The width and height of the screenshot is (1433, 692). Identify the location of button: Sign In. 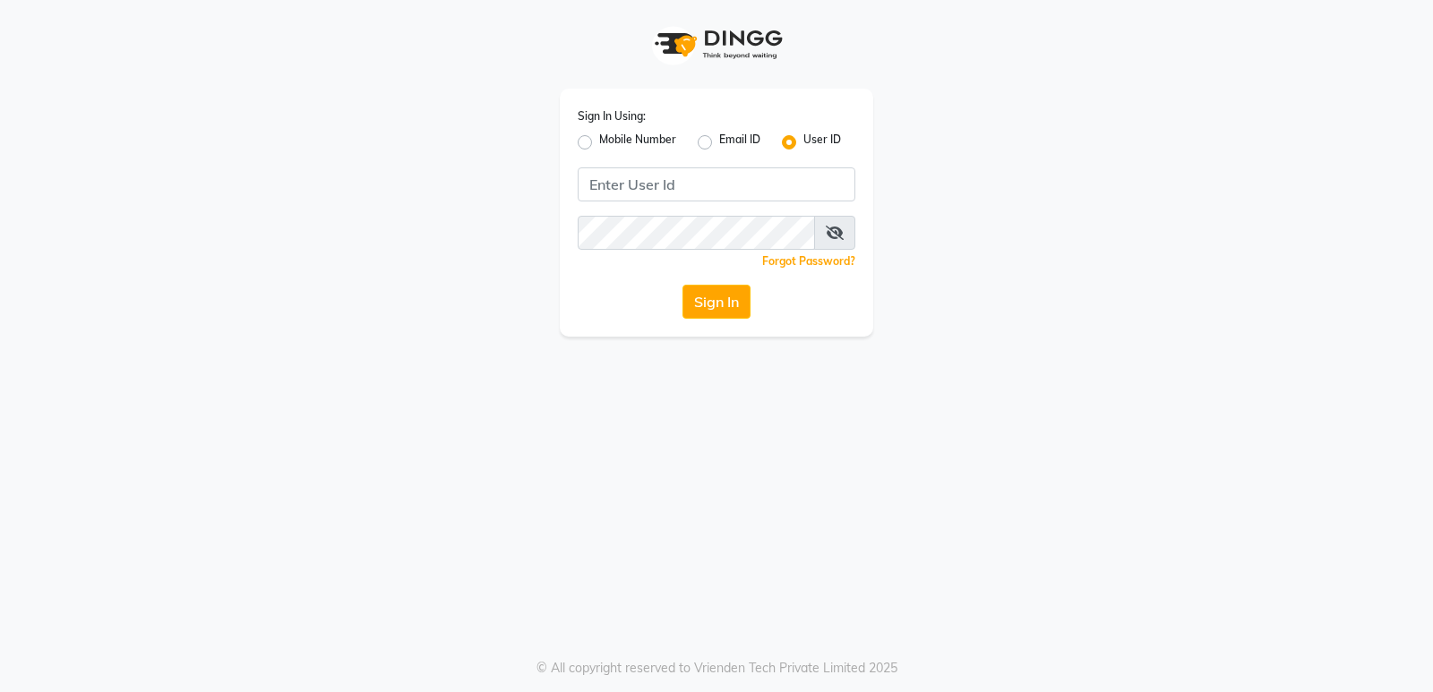
(717, 302).